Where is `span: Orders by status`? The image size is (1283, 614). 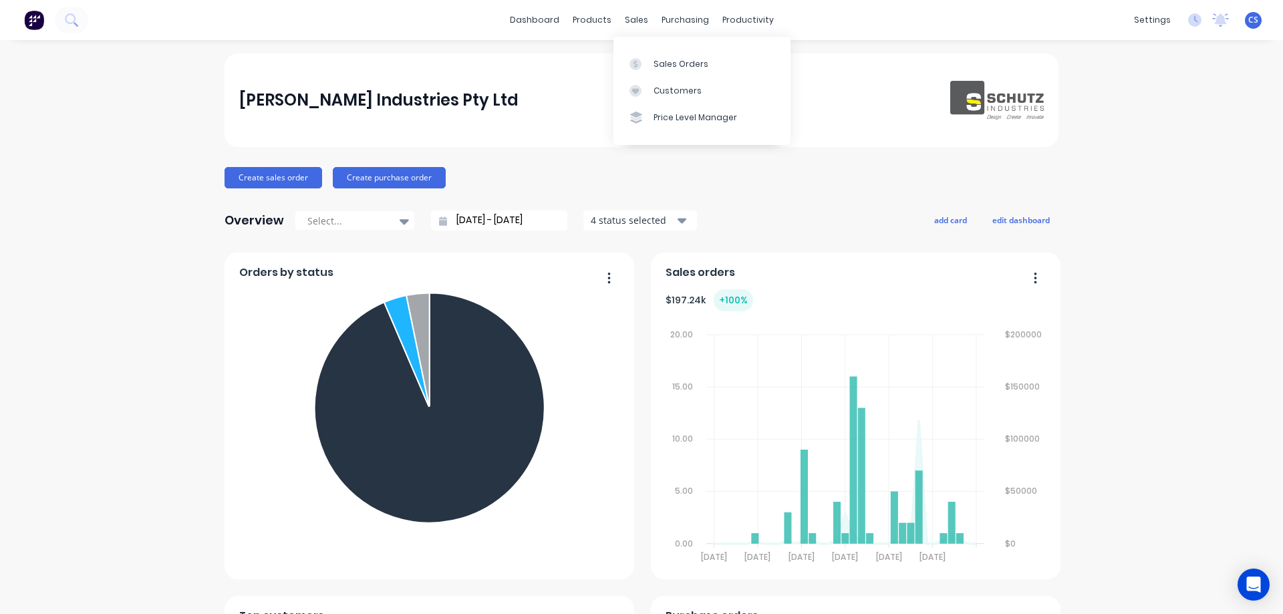 span: Orders by status is located at coordinates (286, 273).